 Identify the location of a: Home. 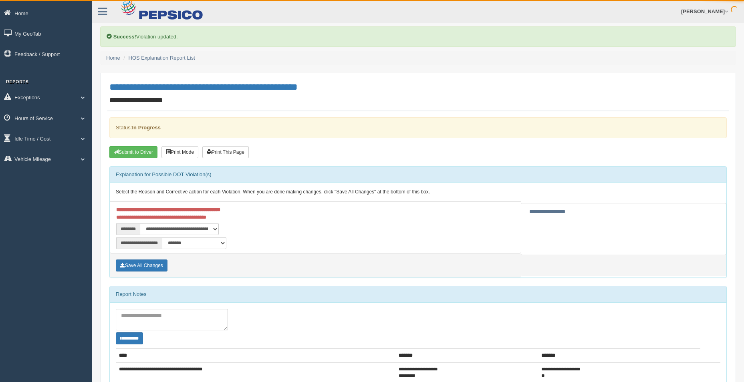
(113, 58).